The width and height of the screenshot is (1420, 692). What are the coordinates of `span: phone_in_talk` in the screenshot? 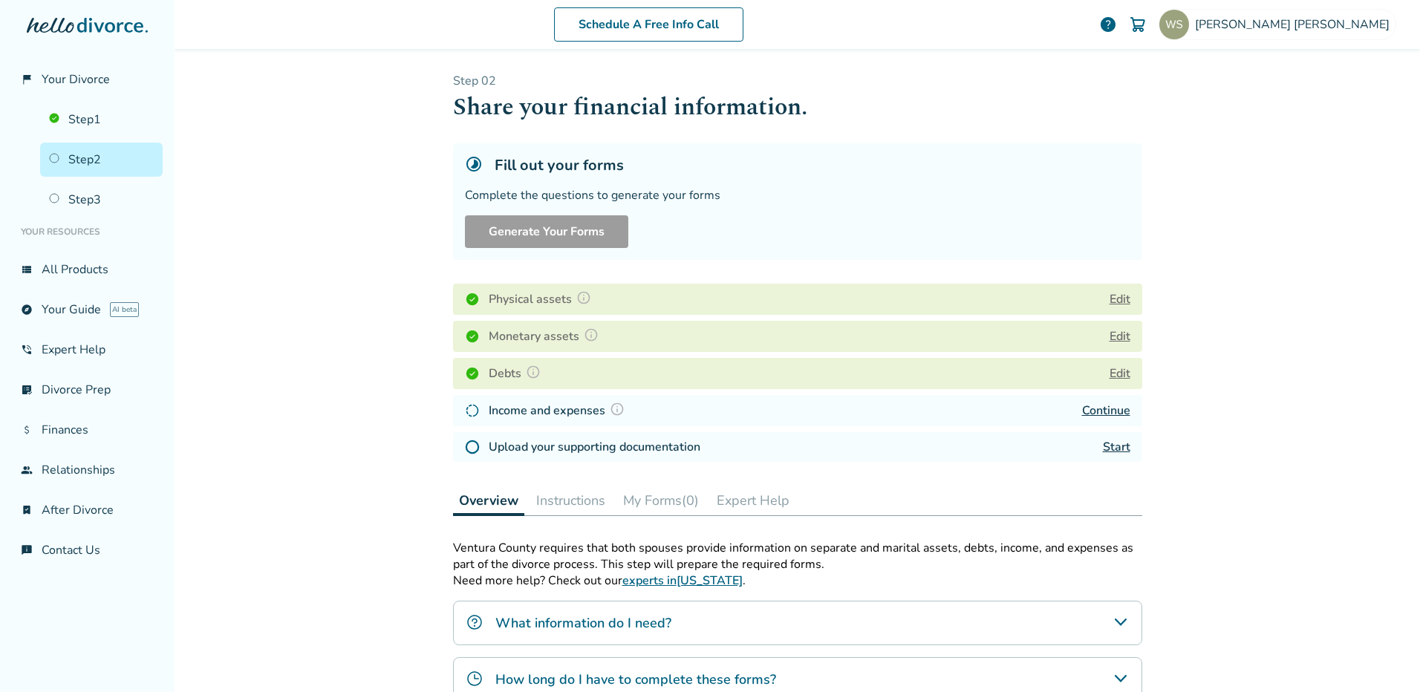 It's located at (27, 350).